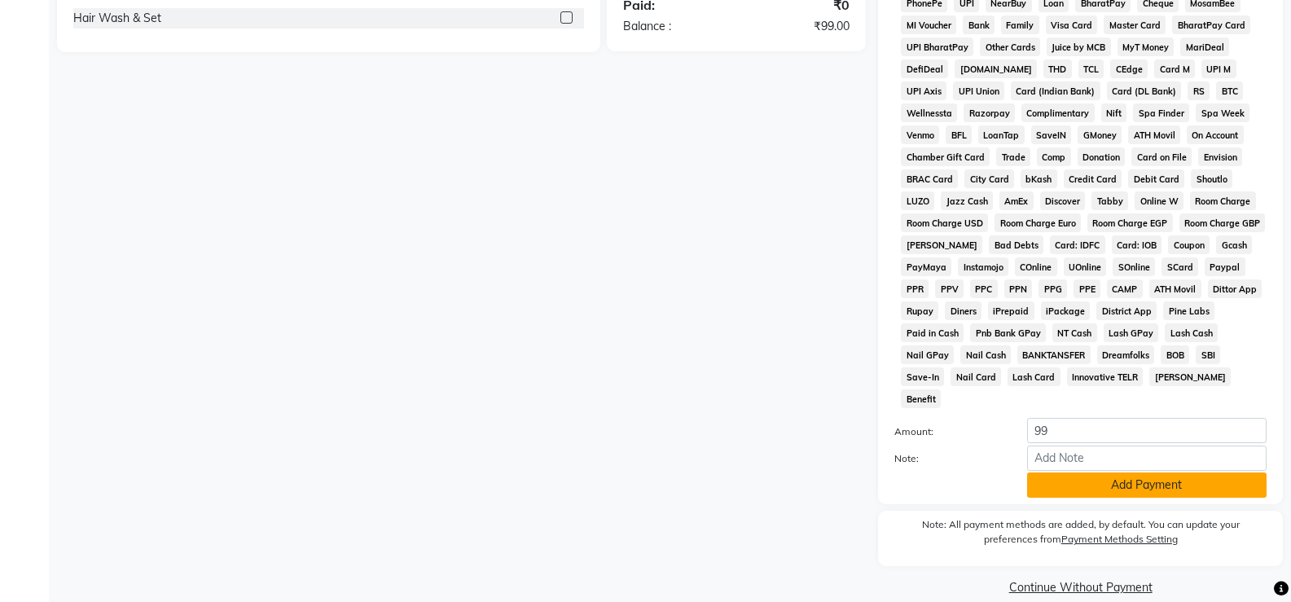 Image resolution: width=1291 pixels, height=602 pixels. I want to click on span: PPR, so click(914, 288).